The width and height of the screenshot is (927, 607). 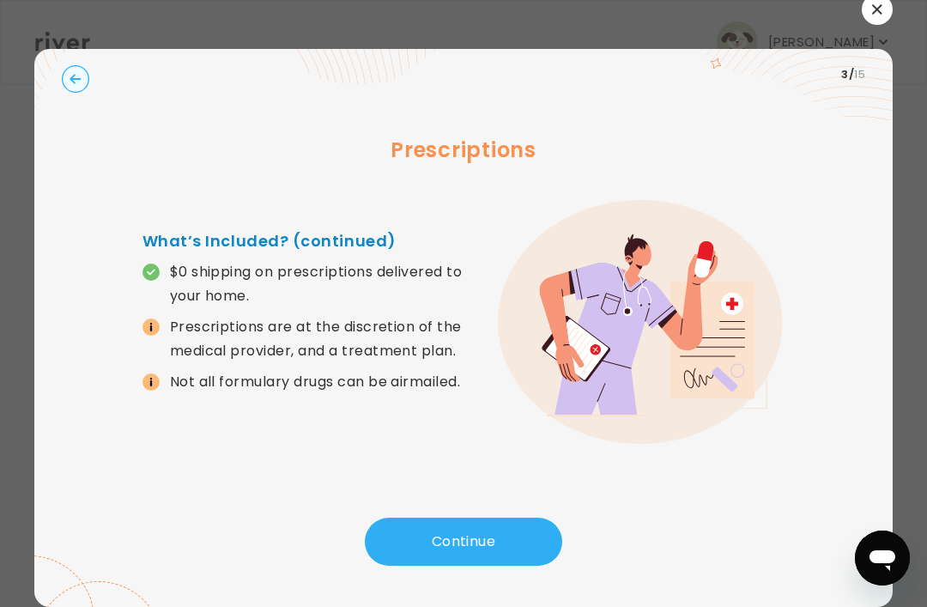 What do you see at coordinates (315, 382) in the screenshot?
I see `p: Not all formulary drugs can be airmailed.` at bounding box center [315, 382].